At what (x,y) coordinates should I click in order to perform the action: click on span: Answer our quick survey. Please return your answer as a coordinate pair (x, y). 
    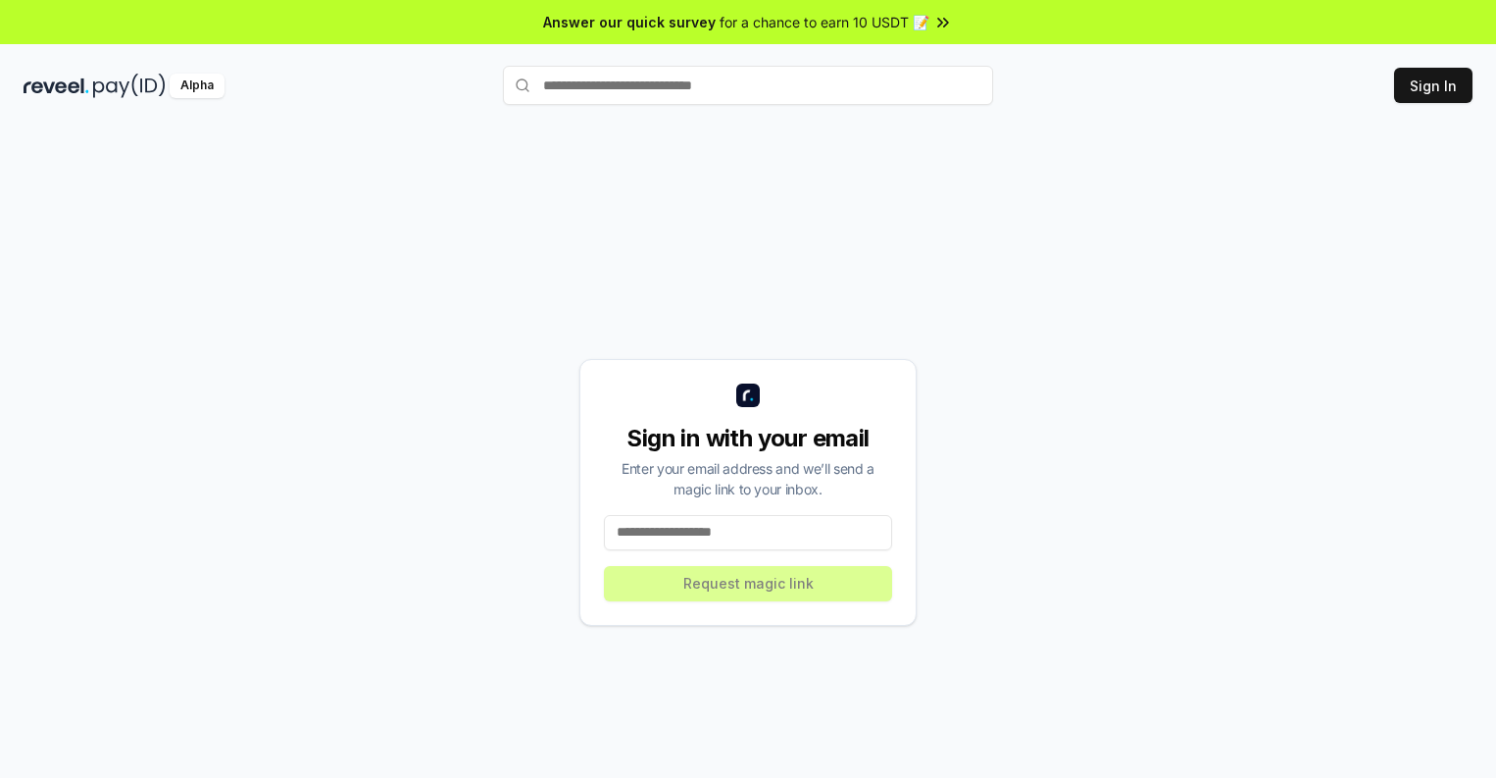
    Looking at the image, I should click on (629, 22).